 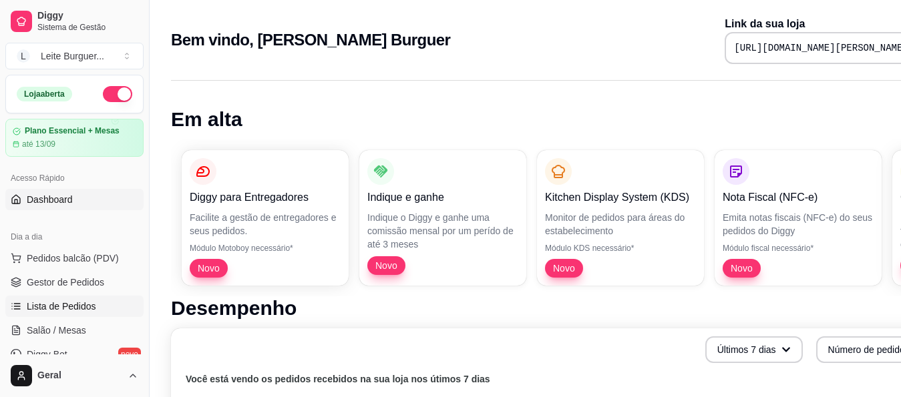 I want to click on button: Alterar Status, so click(x=118, y=94).